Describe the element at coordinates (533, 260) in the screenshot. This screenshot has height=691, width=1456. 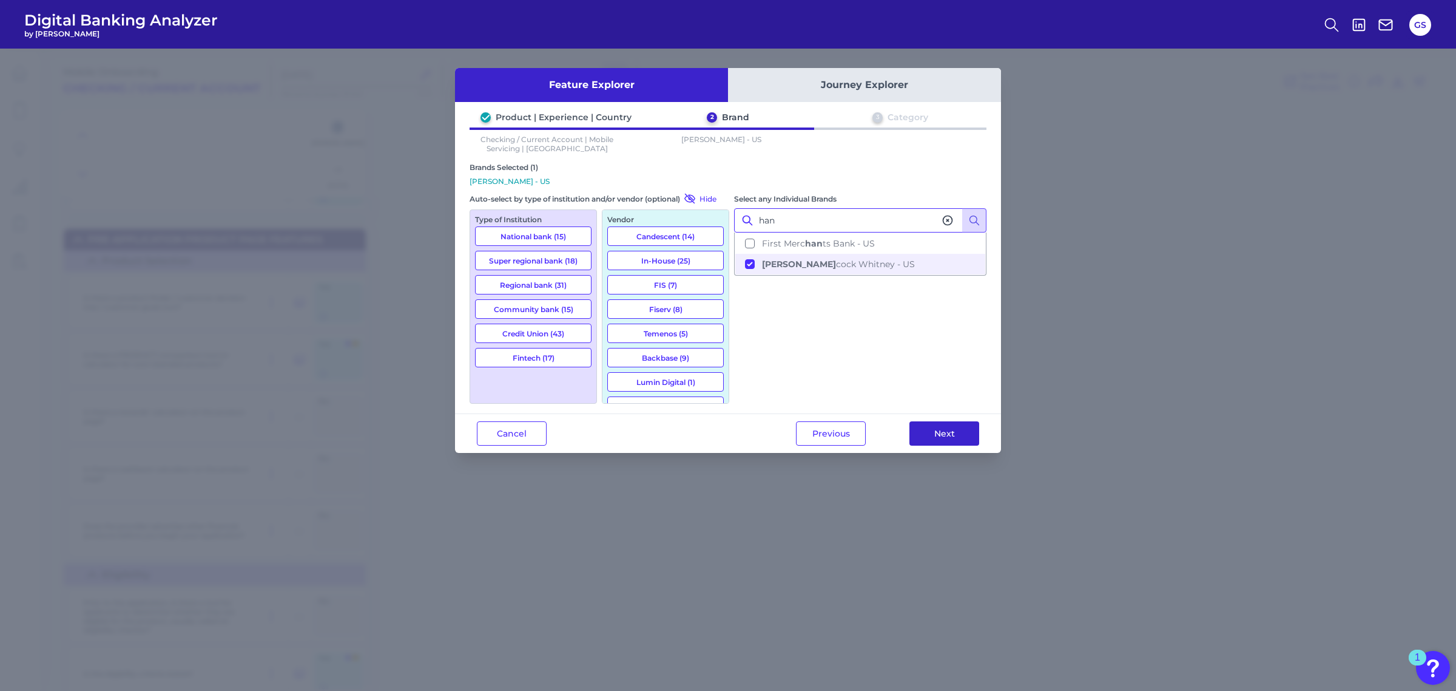
I see `button: Super regional bank (18)` at that location.